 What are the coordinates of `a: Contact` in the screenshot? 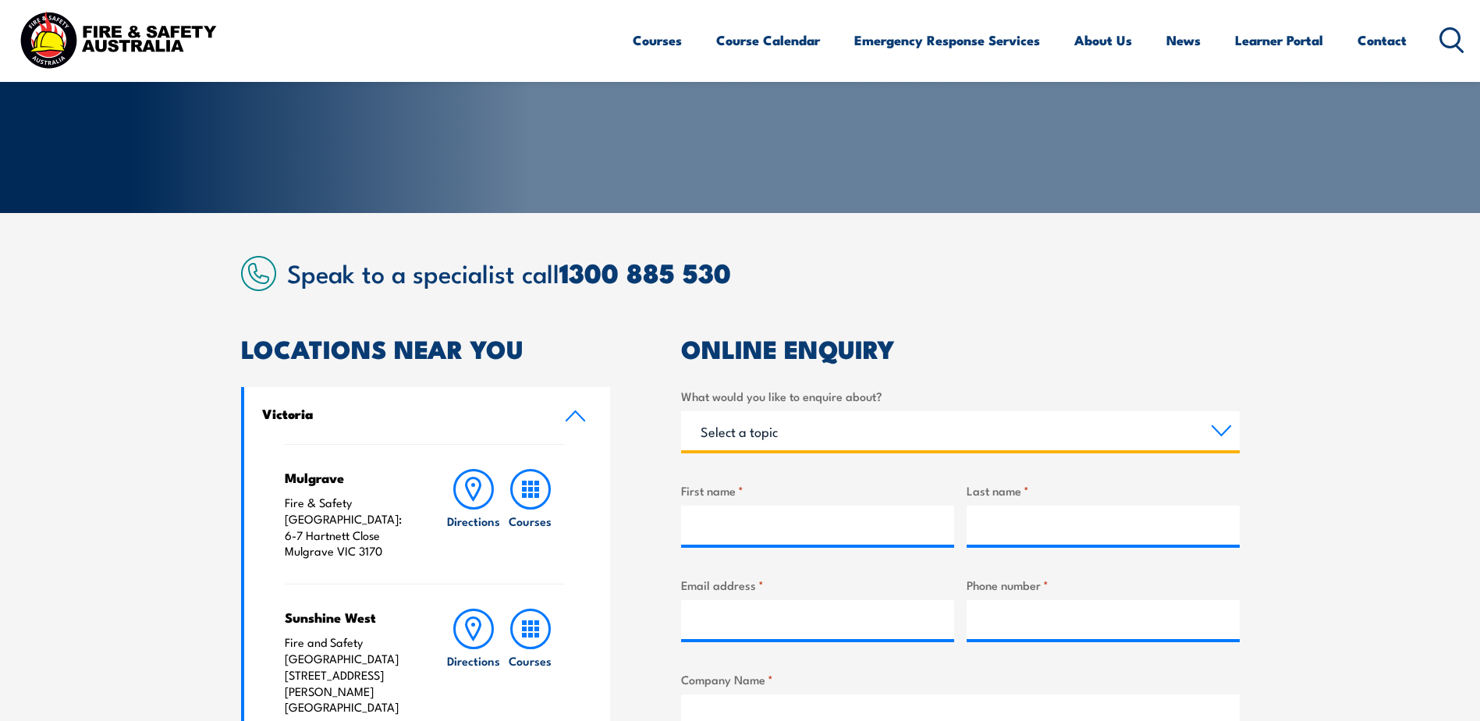 It's located at (1382, 40).